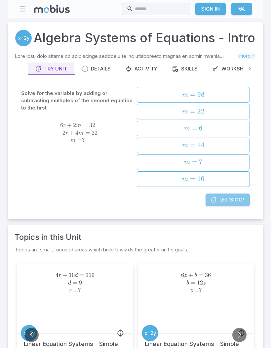 The height and width of the screenshot is (348, 271). Describe the element at coordinates (232, 200) in the screenshot. I see `span: Let's Go!` at that location.